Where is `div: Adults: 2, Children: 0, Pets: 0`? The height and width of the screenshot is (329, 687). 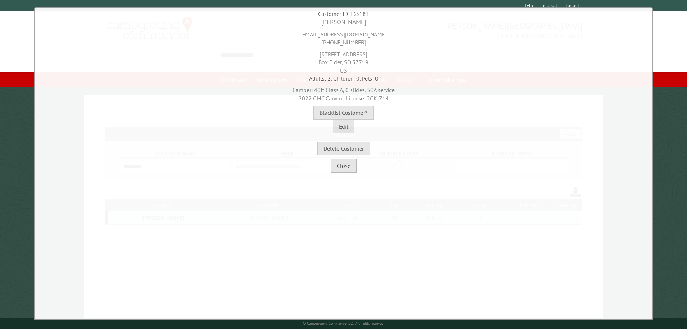
div: Adults: 2, Children: 0, Pets: 0 is located at coordinates (343, 78).